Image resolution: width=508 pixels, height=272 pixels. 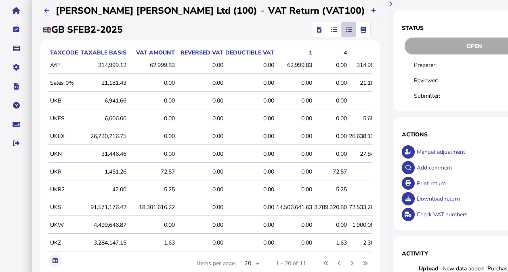 I want to click on button: Tasks, so click(x=16, y=29).